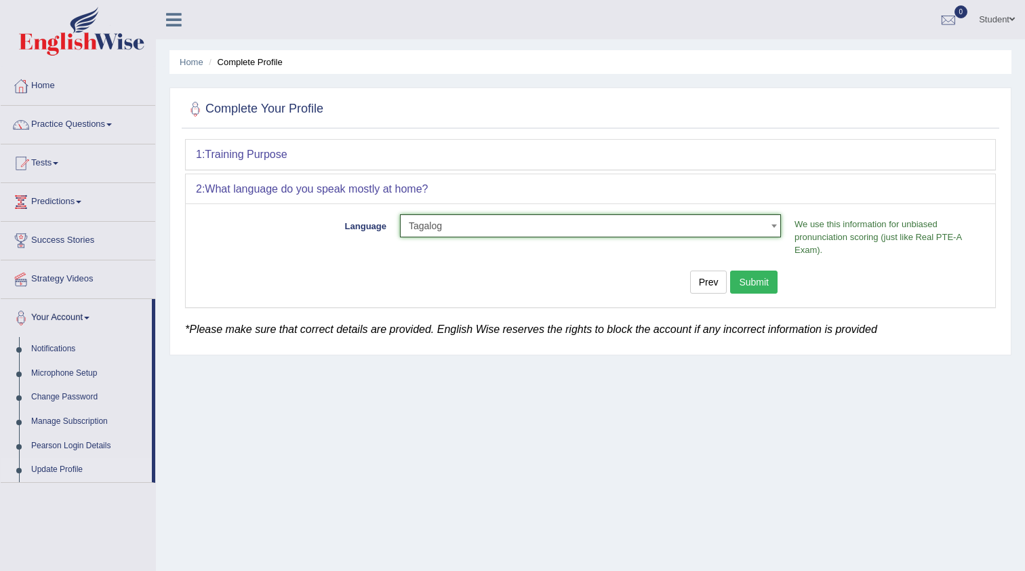  What do you see at coordinates (76, 316) in the screenshot?
I see `a: Your Account` at bounding box center [76, 316].